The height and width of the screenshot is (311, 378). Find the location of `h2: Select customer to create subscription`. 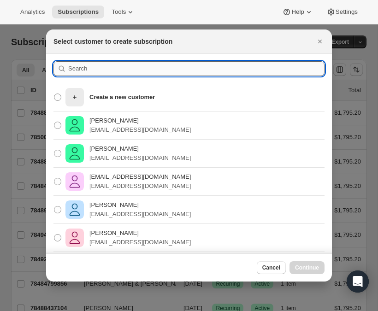

h2: Select customer to create subscription is located at coordinates (113, 41).